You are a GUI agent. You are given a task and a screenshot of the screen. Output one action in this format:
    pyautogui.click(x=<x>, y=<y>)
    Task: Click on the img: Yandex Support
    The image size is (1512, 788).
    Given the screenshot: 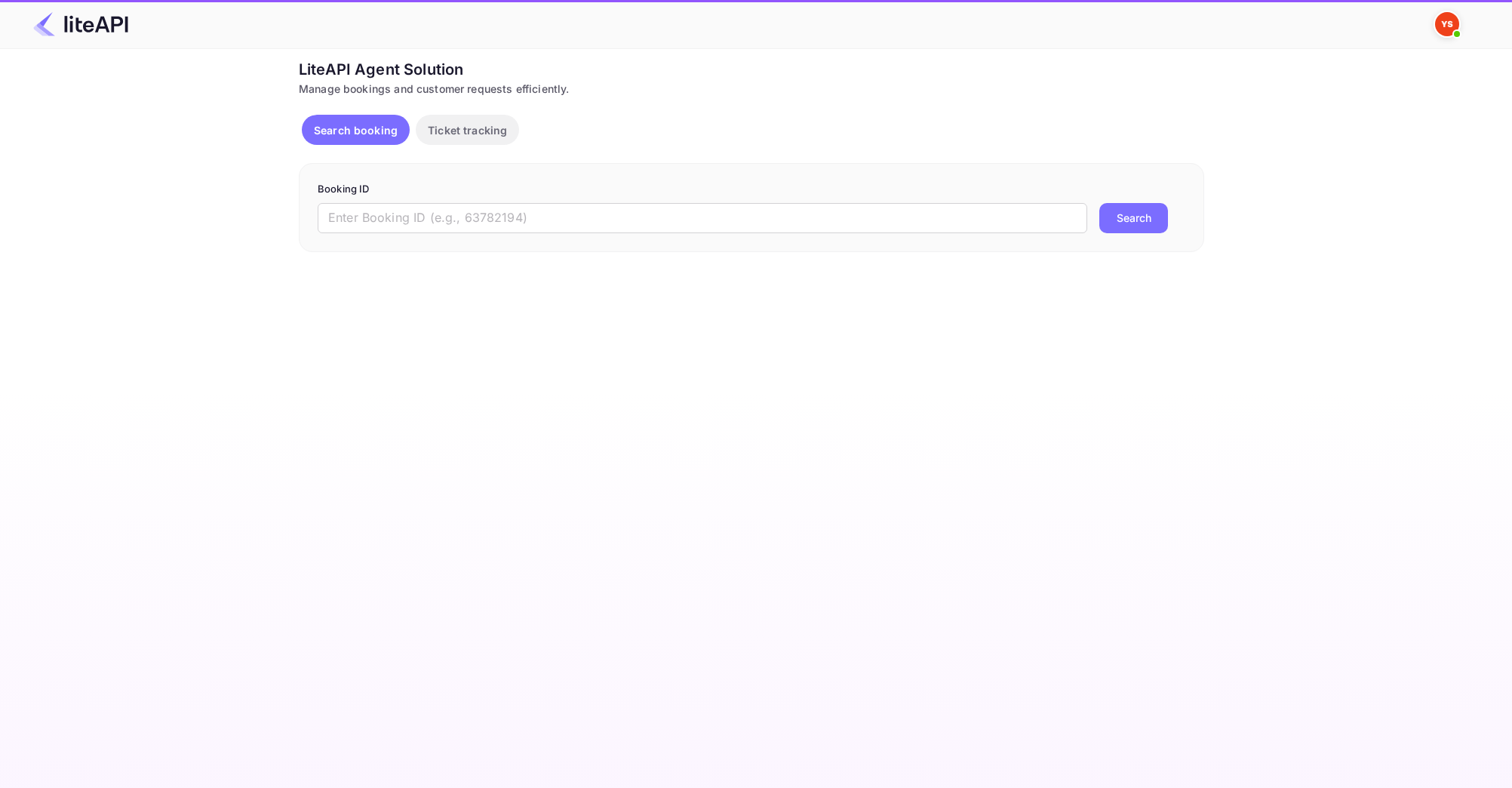 What is the action you would take?
    pyautogui.click(x=1447, y=25)
    